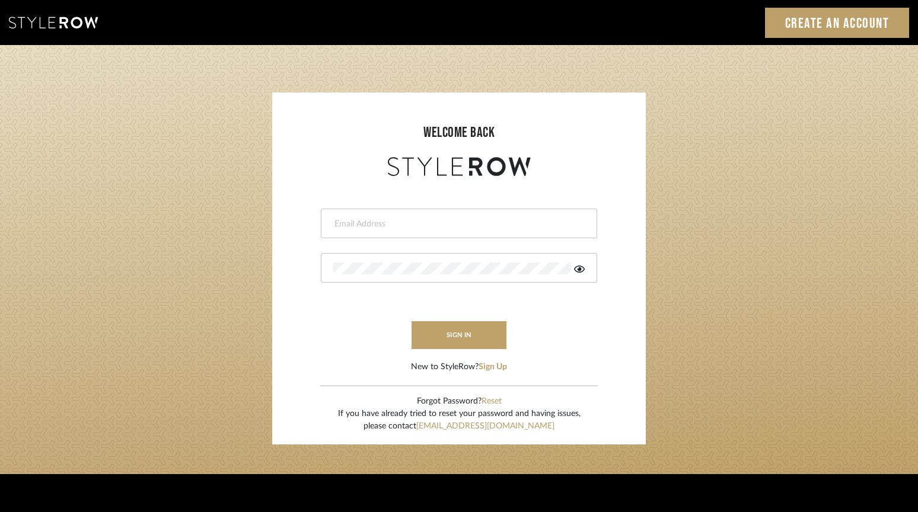 The height and width of the screenshot is (512, 918). What do you see at coordinates (459, 133) in the screenshot?
I see `div: welcome back` at bounding box center [459, 133].